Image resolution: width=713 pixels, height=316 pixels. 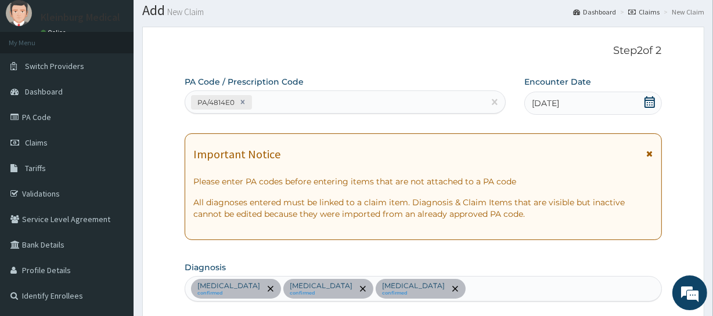 I want to click on p: Kleinburg Medical, so click(x=80, y=17).